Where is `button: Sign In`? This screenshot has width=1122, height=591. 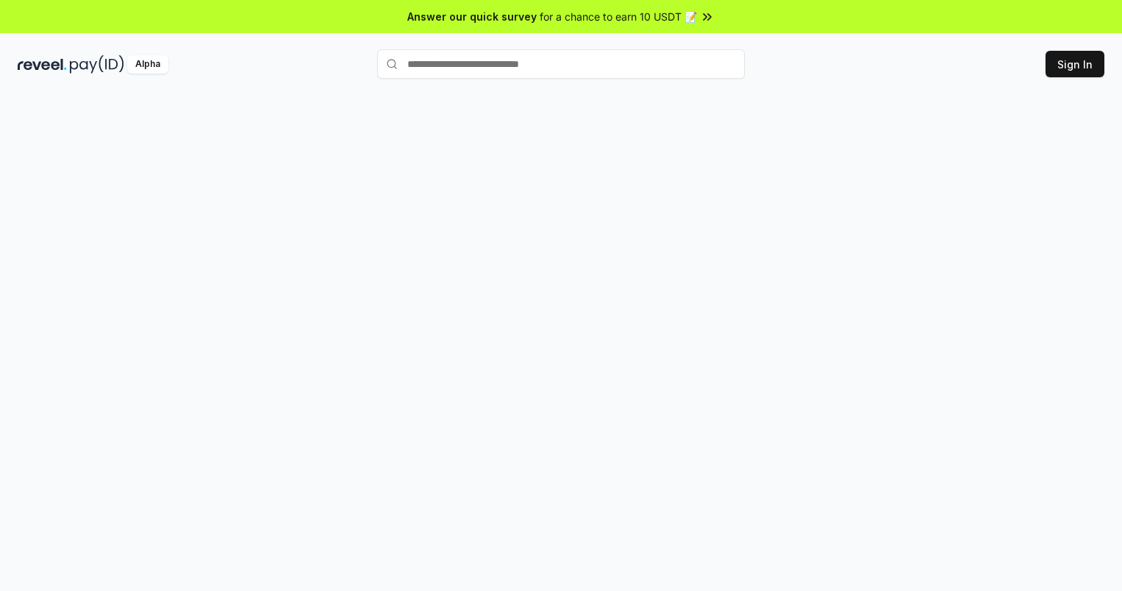 button: Sign In is located at coordinates (1075, 64).